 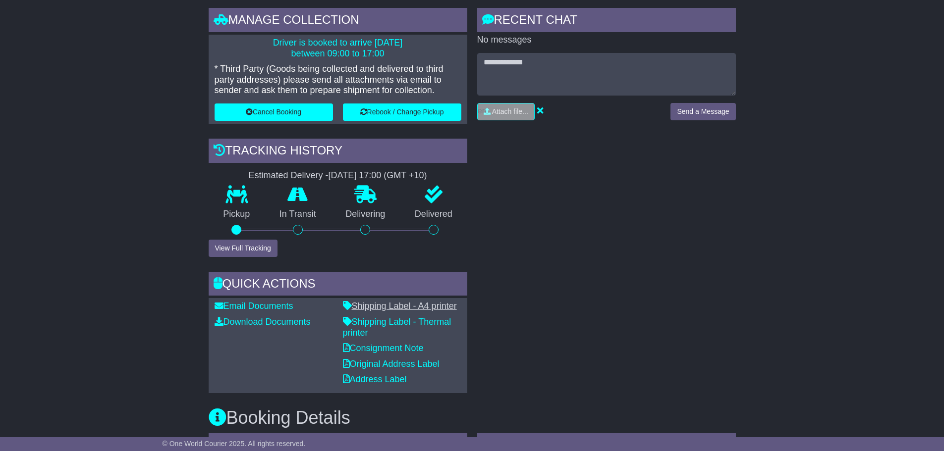 What do you see at coordinates (400, 306) in the screenshot?
I see `a: Shipping Label - A4 printer` at bounding box center [400, 306].